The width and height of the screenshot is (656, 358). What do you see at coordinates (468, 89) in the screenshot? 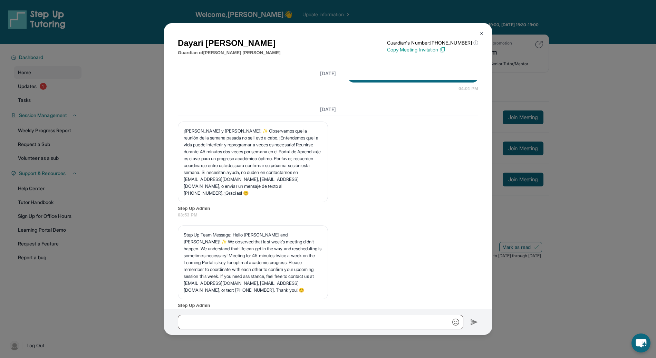
I see `span: 04:01 PM` at bounding box center [468, 89].